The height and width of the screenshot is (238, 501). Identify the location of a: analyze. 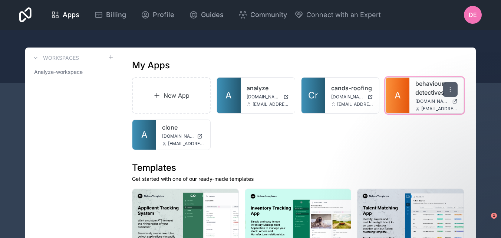
(268, 88).